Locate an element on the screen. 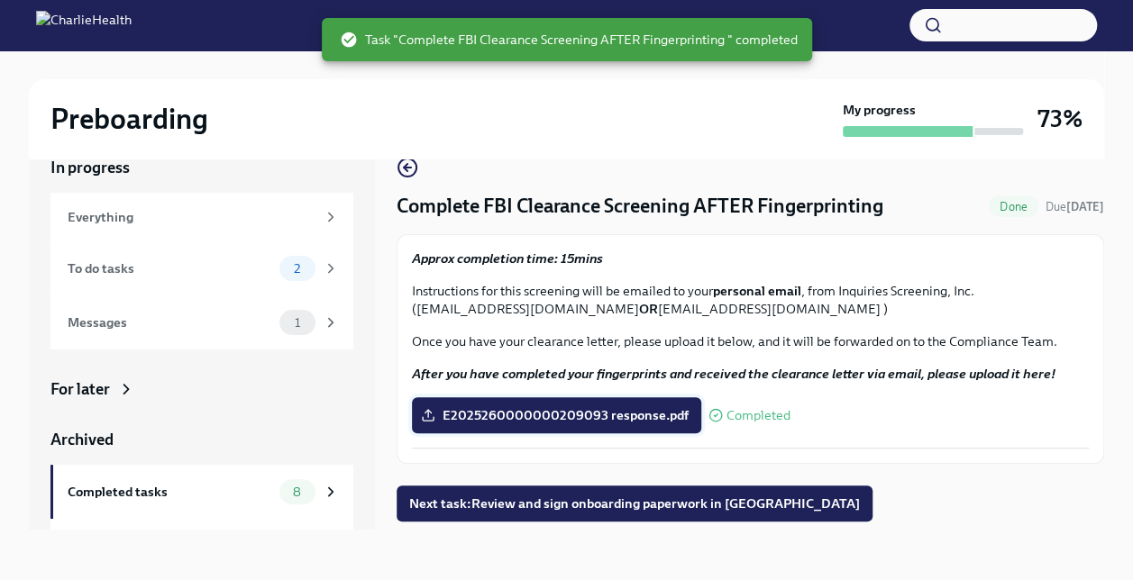 The width and height of the screenshot is (1133, 580). a: Completed tasks8 is located at coordinates (202, 492).